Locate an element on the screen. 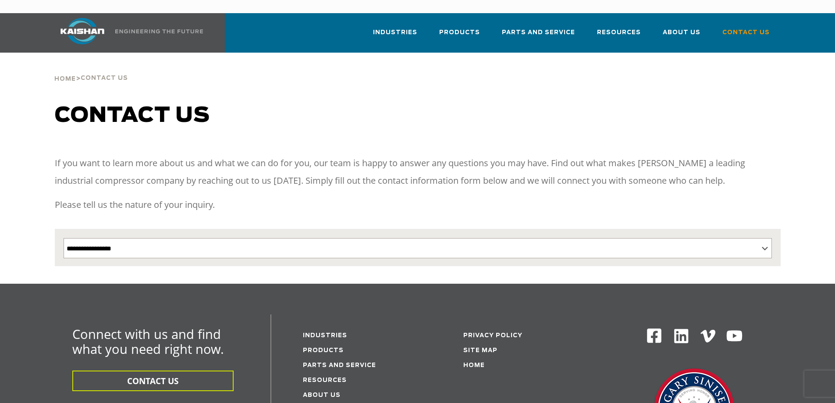  span: Products is located at coordinates (460, 32).